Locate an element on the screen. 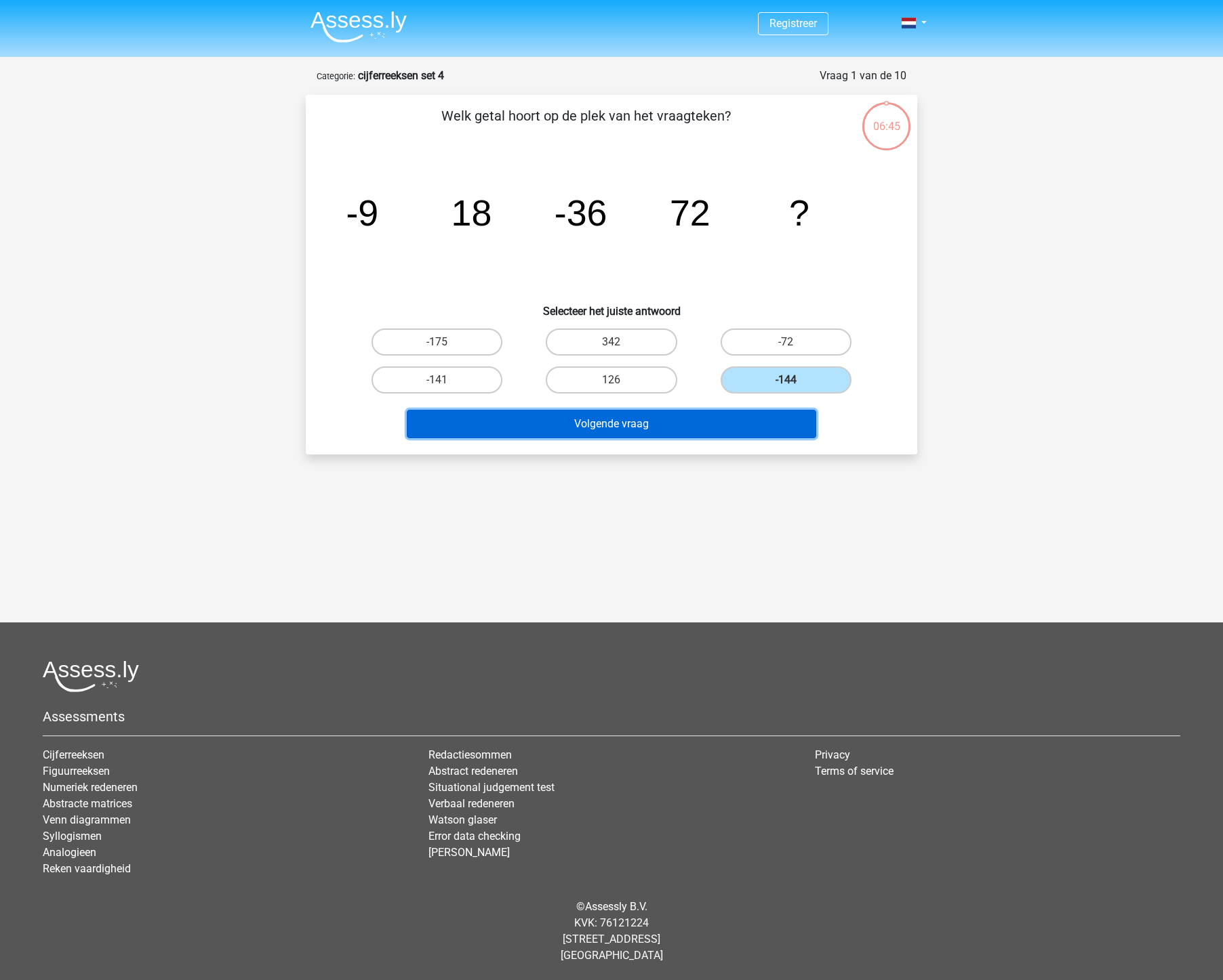  h6: Selecteer het juiste antwoord is located at coordinates (611, 306).